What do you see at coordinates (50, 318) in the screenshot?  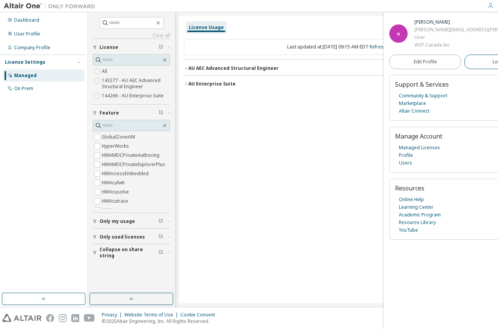 I see `img: facebook.svg` at bounding box center [50, 318].